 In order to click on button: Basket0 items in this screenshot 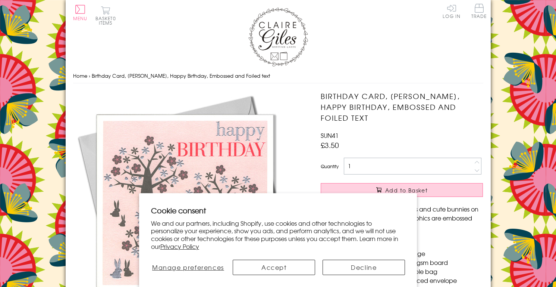, I will do `click(106, 15)`.